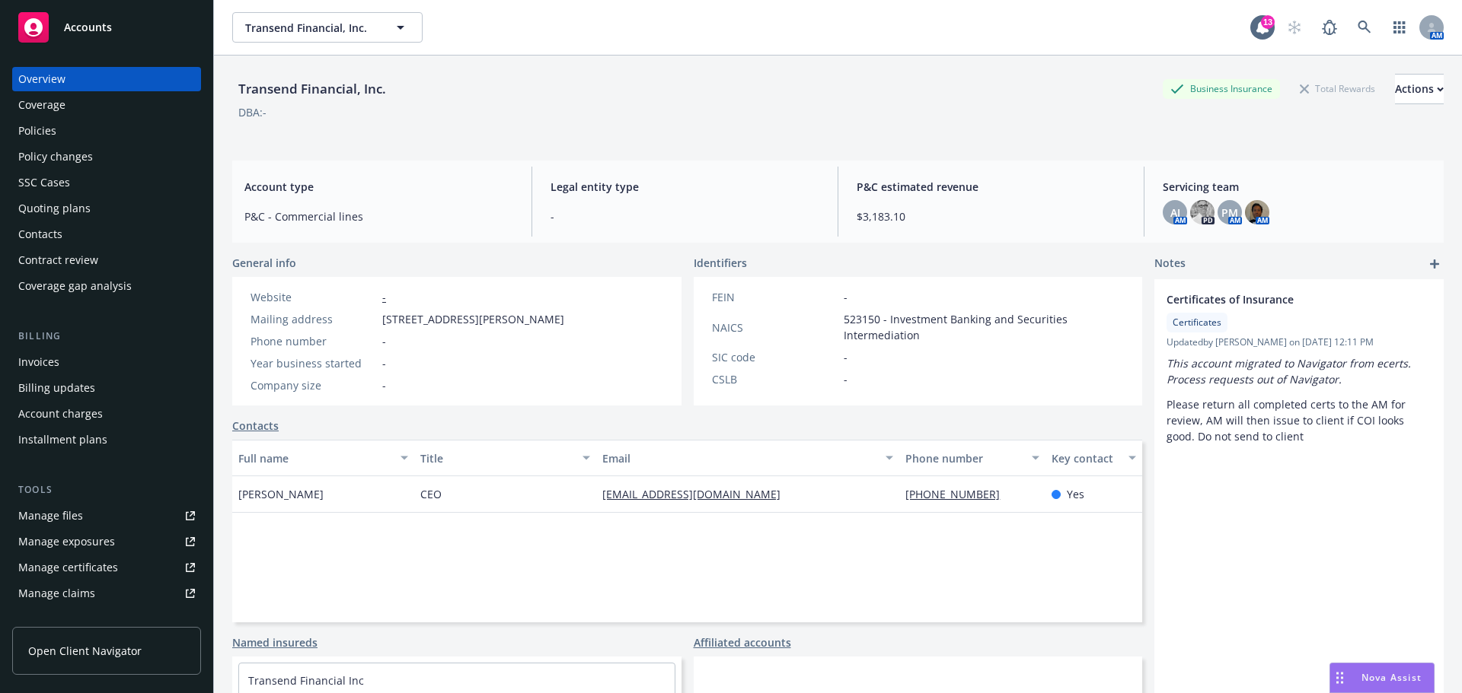 Image resolution: width=1462 pixels, height=693 pixels. What do you see at coordinates (1093, 458) in the screenshot?
I see `button: Key contact` at bounding box center [1093, 458].